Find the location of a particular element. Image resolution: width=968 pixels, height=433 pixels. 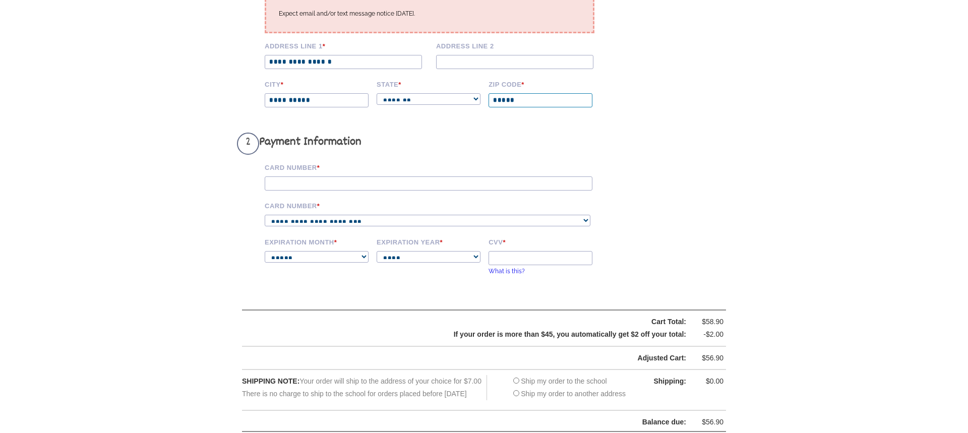

label: City is located at coordinates (317, 84).